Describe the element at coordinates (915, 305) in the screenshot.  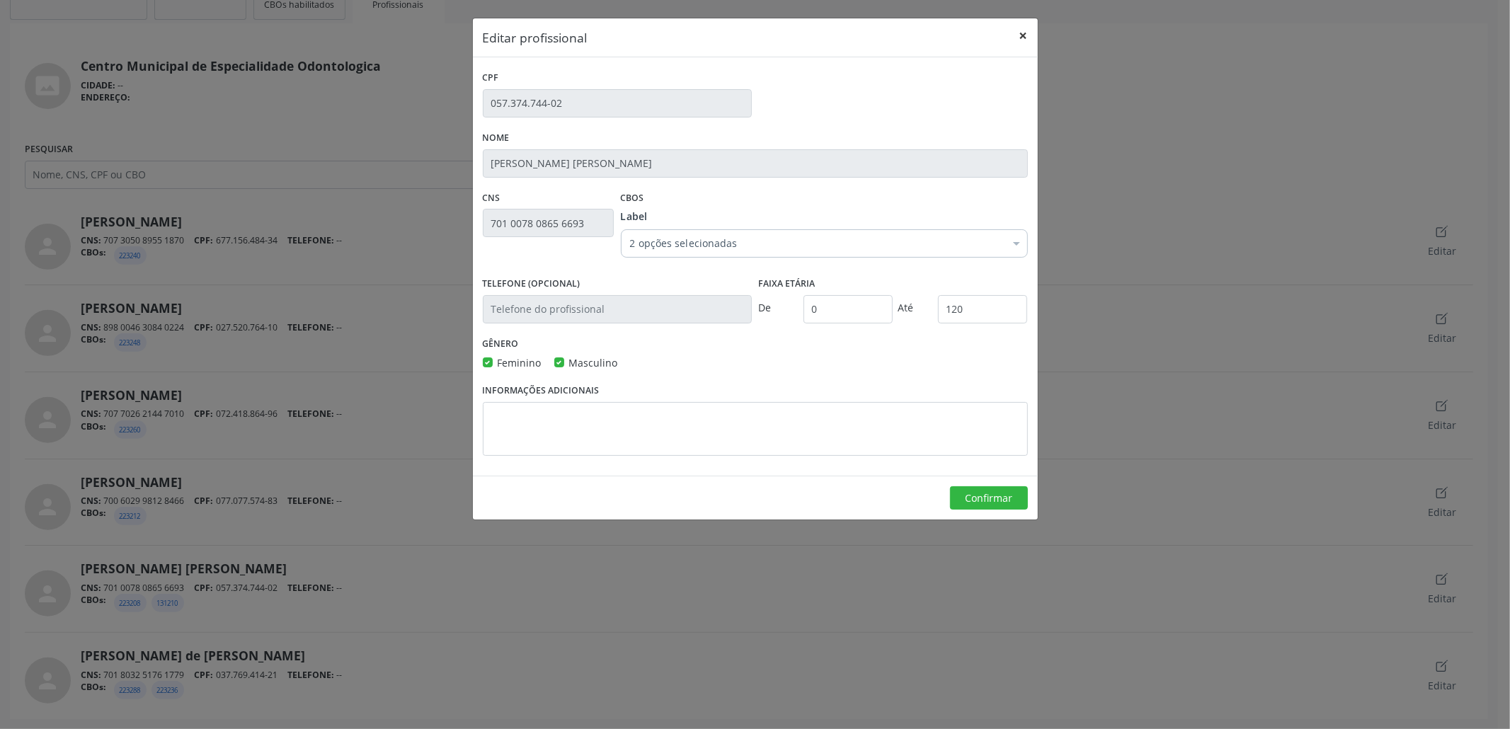
I see `div: Até` at that location.